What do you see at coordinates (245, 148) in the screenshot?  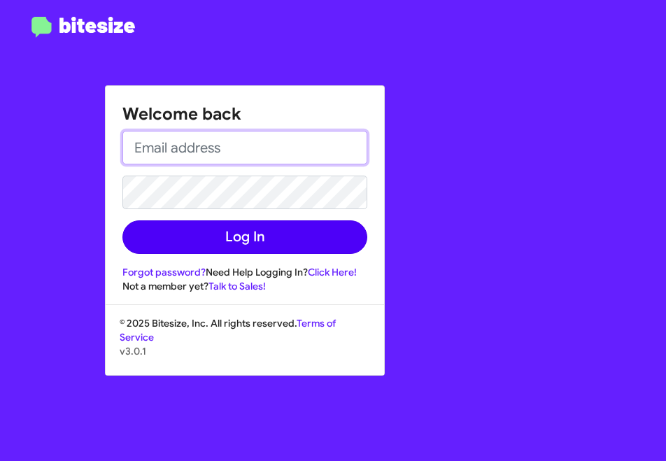 I see `input: Email address` at bounding box center [245, 148].